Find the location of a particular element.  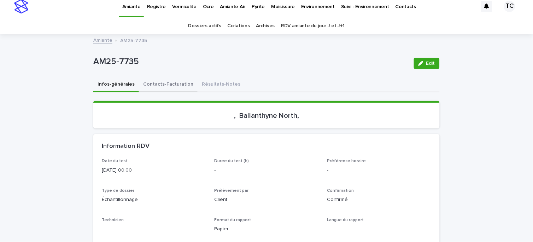

a: Cotations is located at coordinates (239, 26).